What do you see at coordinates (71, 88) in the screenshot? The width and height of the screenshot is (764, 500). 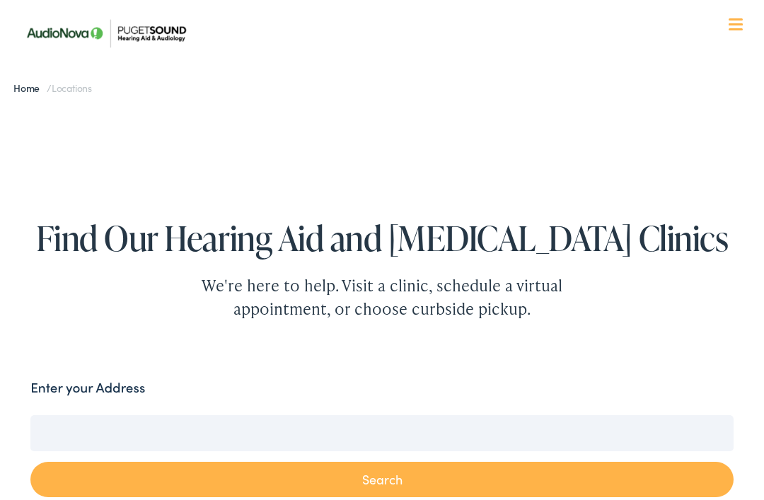 I see `span: Locations` at bounding box center [71, 88].